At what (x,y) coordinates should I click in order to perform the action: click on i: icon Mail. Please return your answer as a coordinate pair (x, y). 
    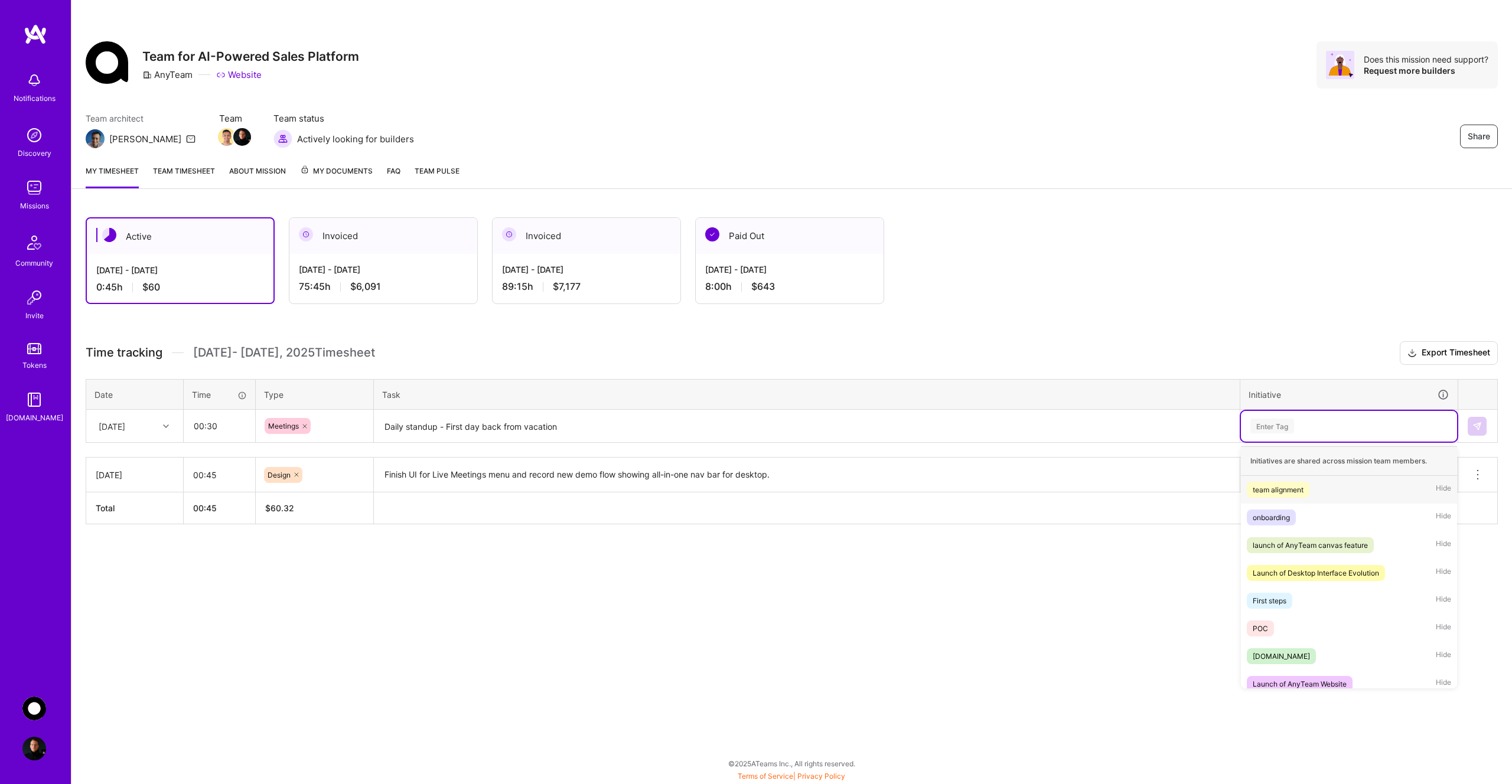
    Looking at the image, I should click on (191, 138).